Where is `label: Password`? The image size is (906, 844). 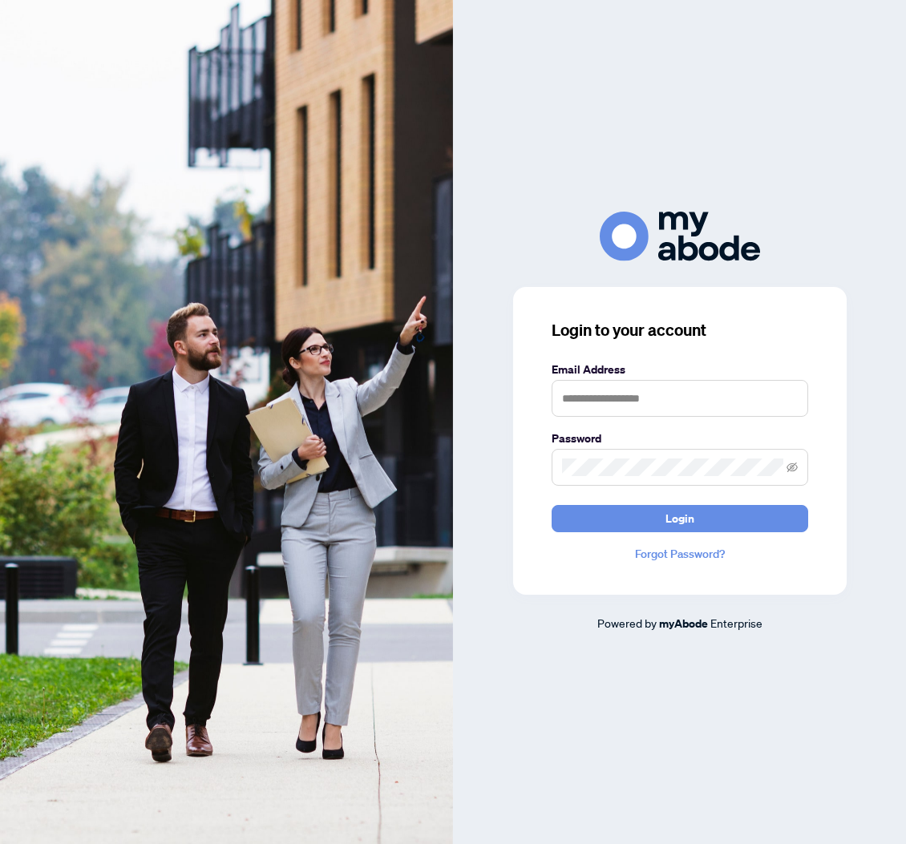 label: Password is located at coordinates (680, 439).